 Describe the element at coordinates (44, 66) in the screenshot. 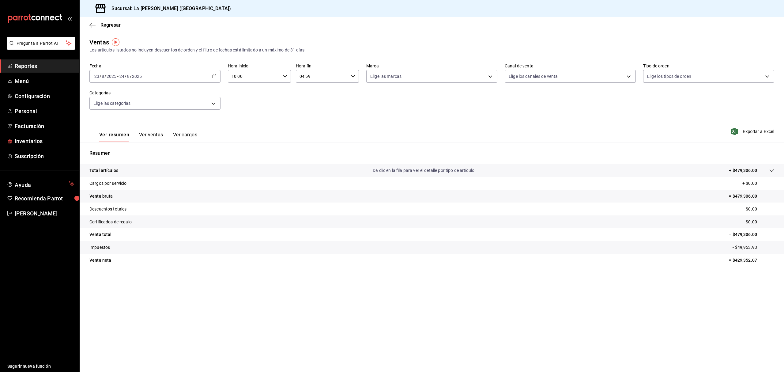

I see `span: Reportes` at that location.